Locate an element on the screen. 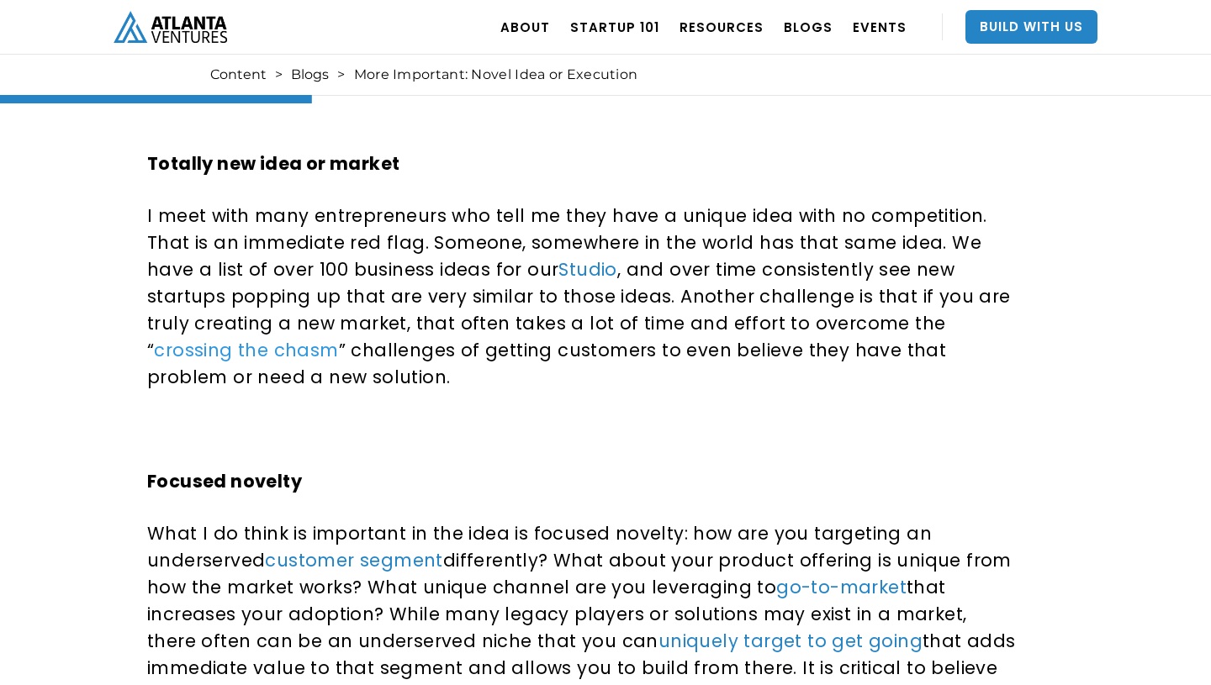 This screenshot has width=1211, height=685. a: customer segment is located at coordinates (353, 560).